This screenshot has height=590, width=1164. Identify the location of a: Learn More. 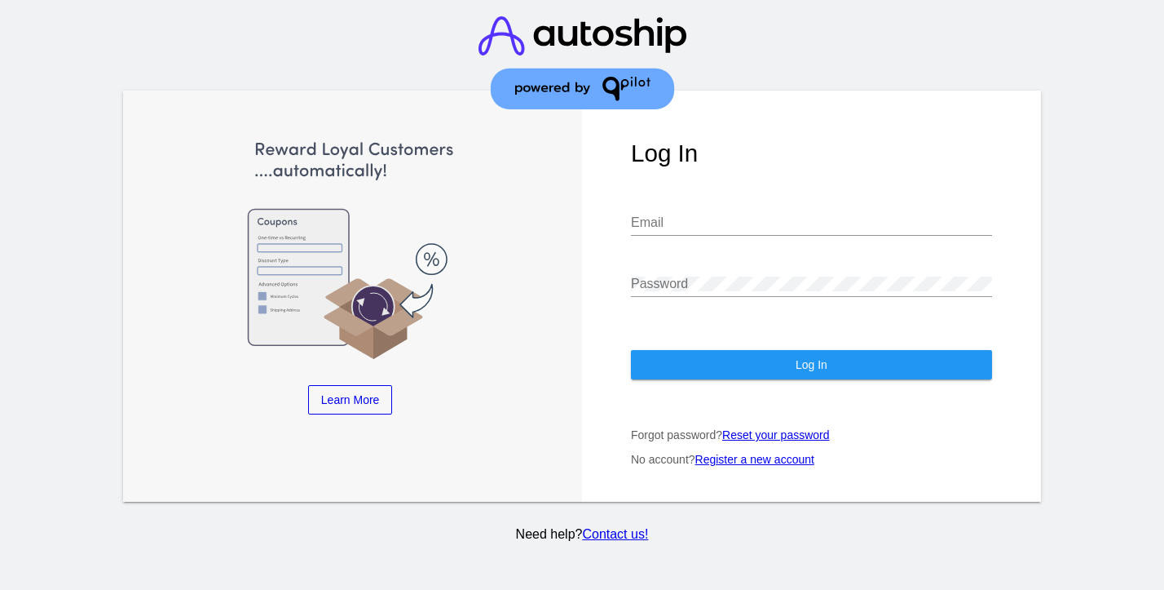
(351, 400).